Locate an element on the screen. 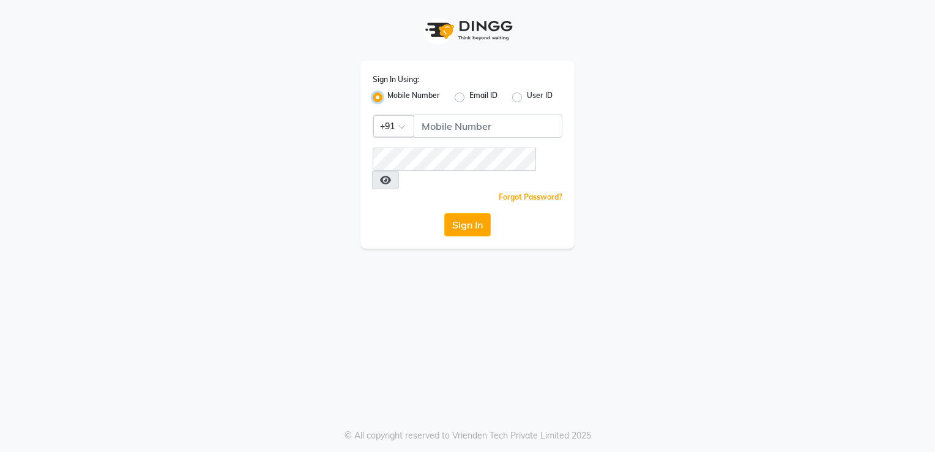 This screenshot has width=935, height=452. label: Mobile Number is located at coordinates (414, 97).